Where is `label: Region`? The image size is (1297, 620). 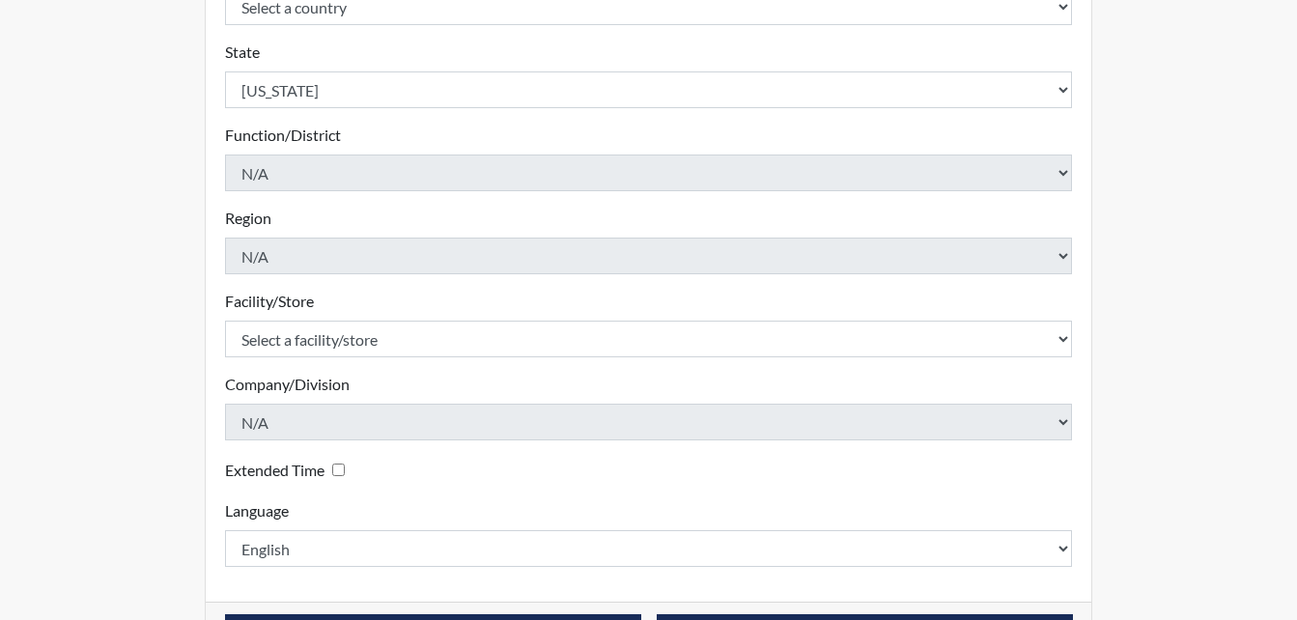 label: Region is located at coordinates (248, 218).